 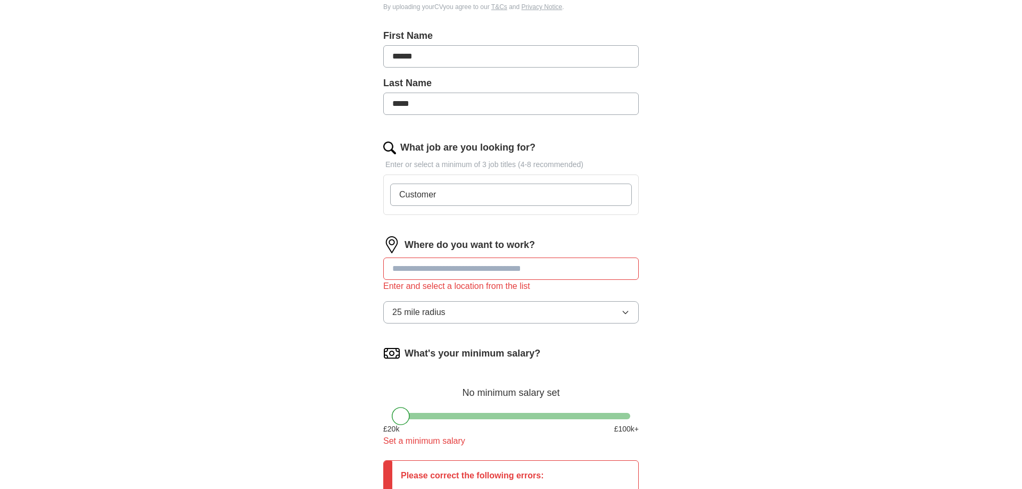 I want to click on span: £ 100 k+, so click(x=627, y=429).